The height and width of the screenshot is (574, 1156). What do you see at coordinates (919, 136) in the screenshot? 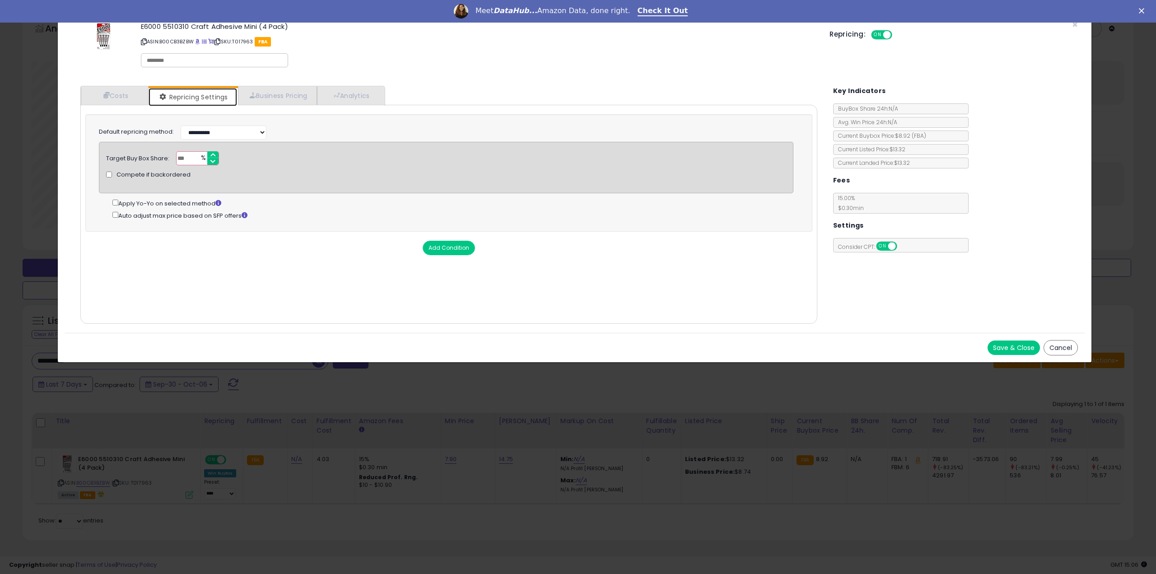
I see `span: ( FBA )` at bounding box center [919, 136].